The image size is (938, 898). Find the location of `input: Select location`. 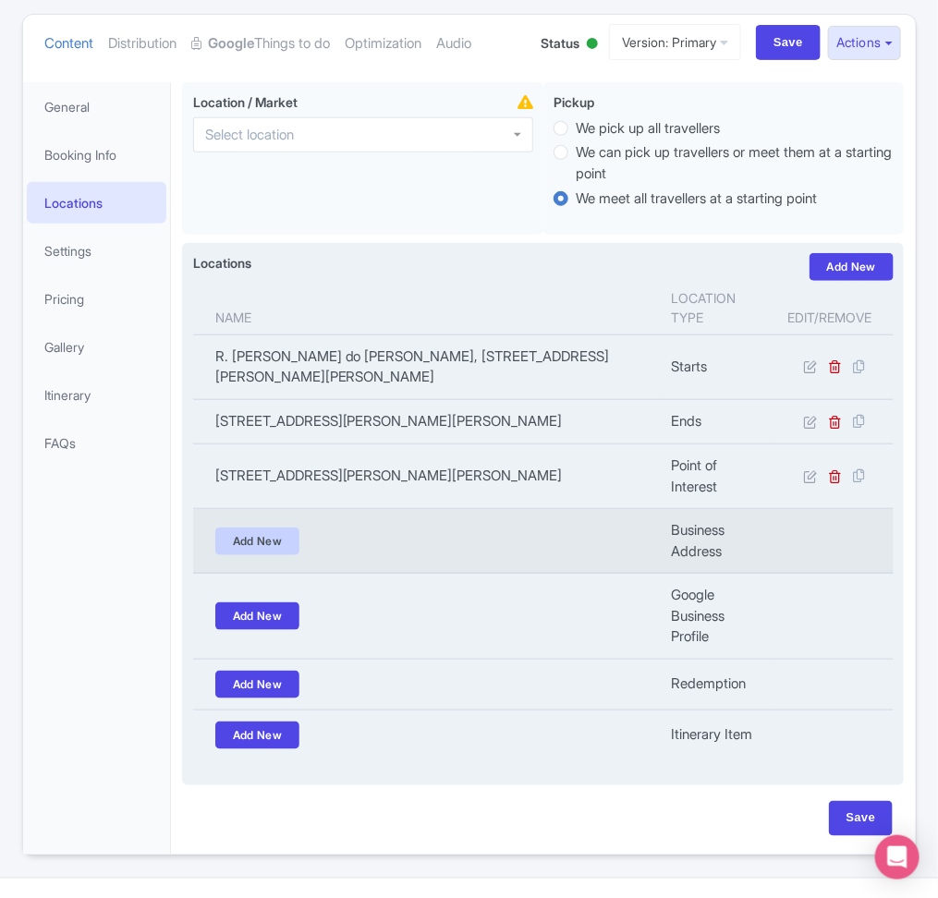

input: Select location is located at coordinates (255, 135).